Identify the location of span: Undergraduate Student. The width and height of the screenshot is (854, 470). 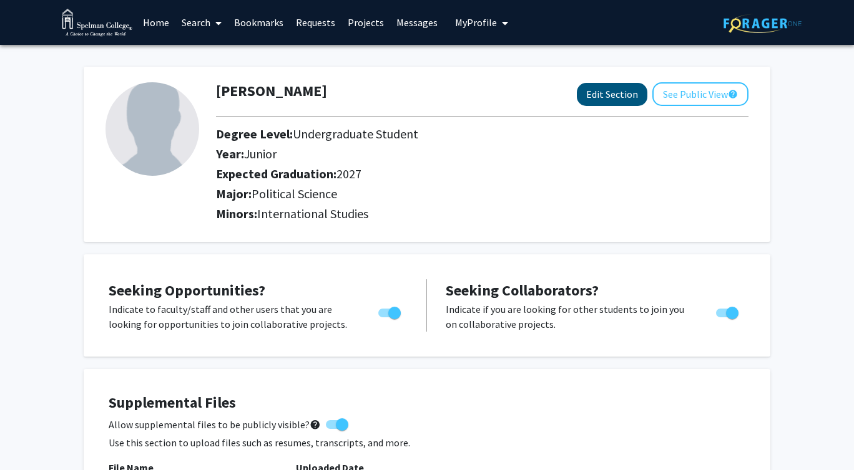
(355, 134).